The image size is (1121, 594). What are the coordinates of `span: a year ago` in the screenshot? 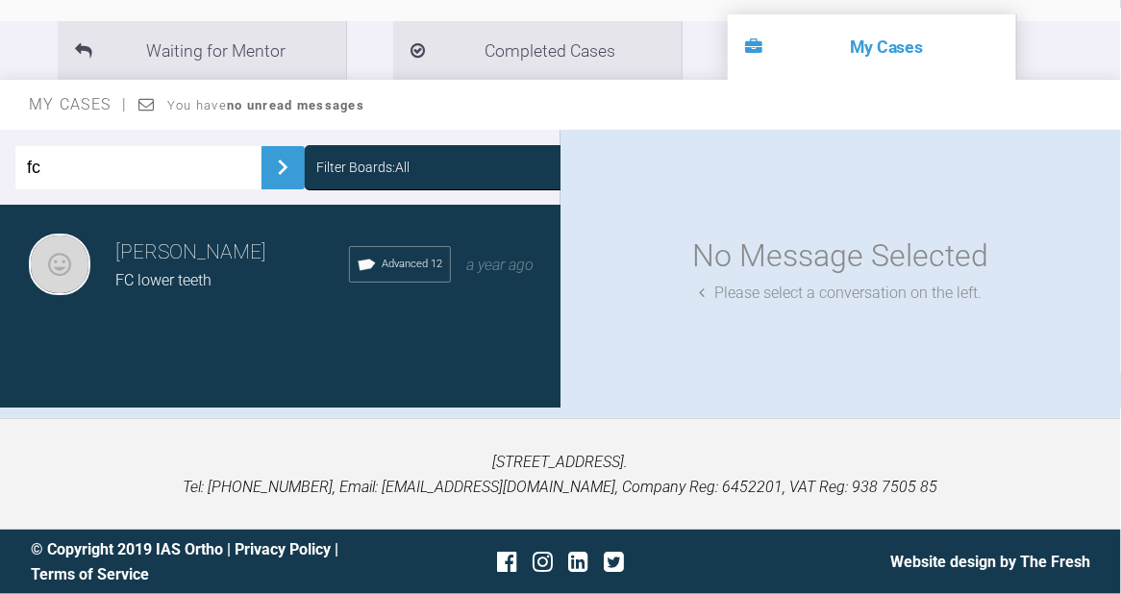 It's located at (500, 264).